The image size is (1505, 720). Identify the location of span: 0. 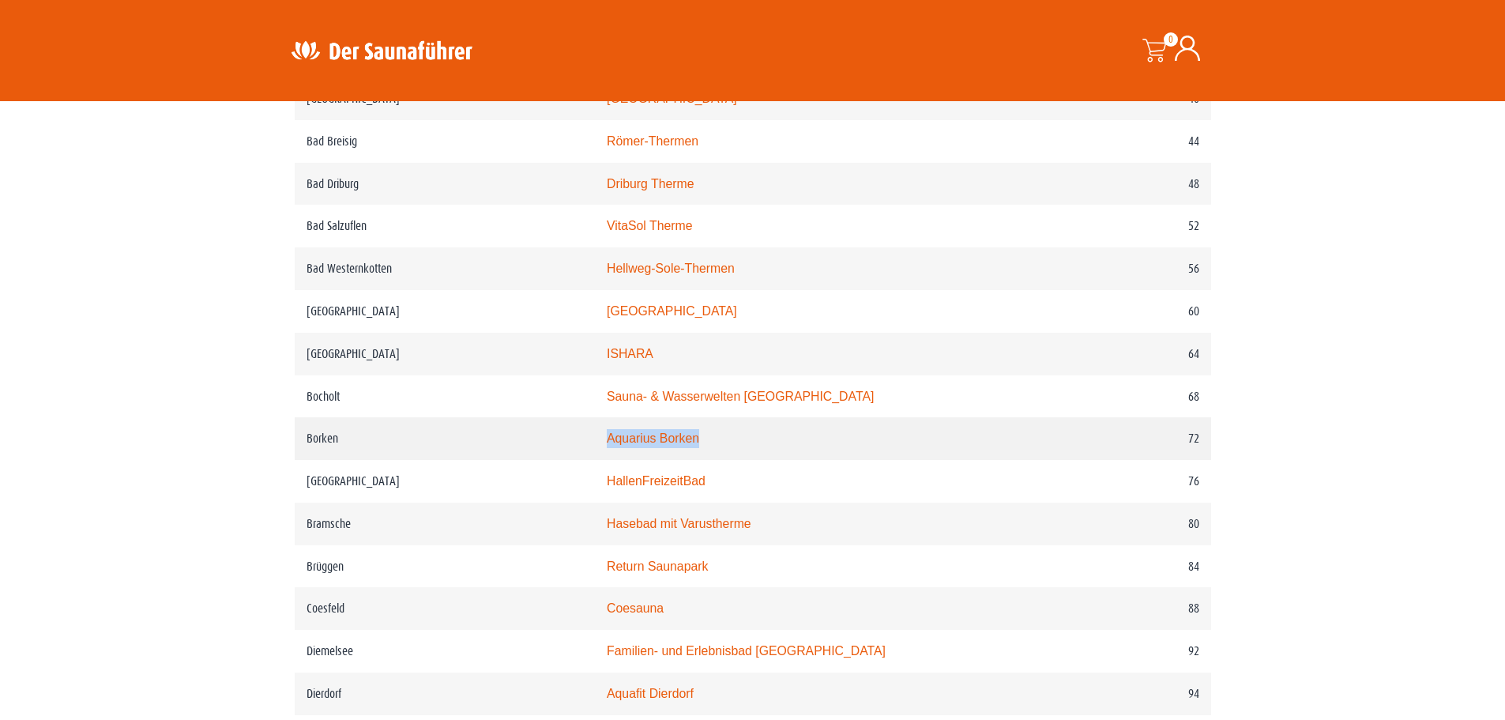
(1171, 40).